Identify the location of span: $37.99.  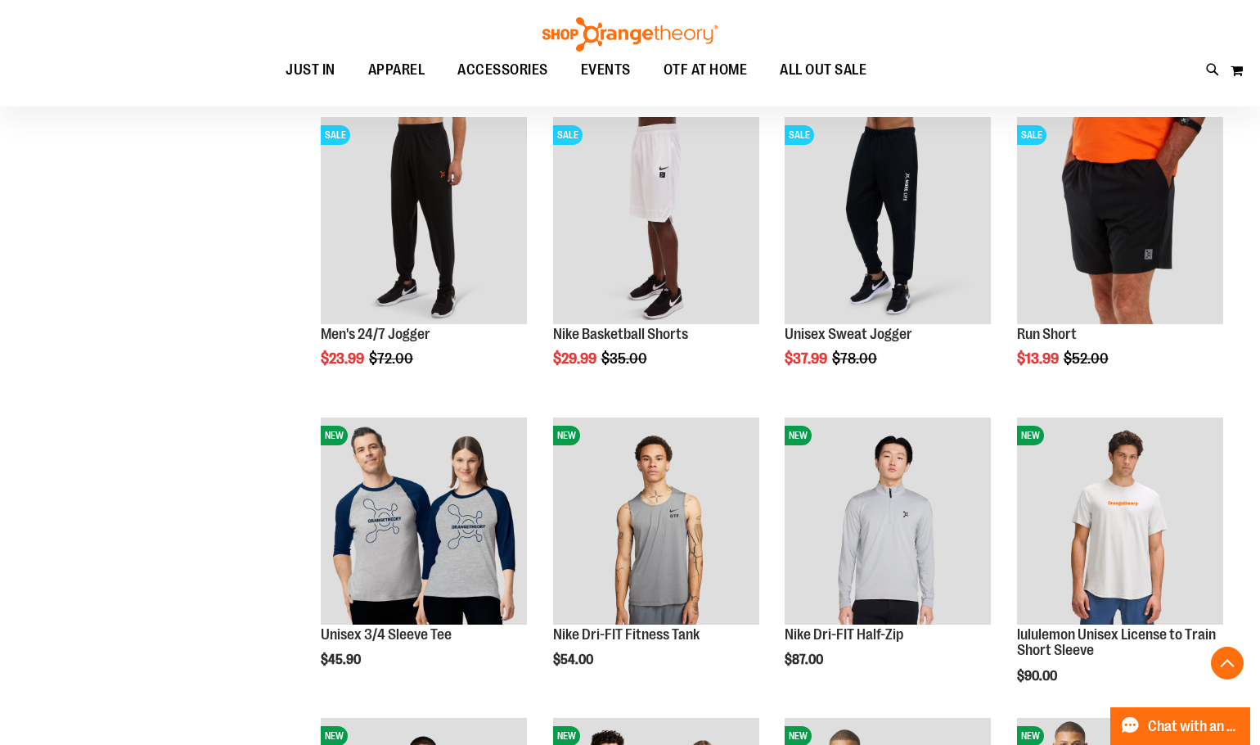
(807, 358).